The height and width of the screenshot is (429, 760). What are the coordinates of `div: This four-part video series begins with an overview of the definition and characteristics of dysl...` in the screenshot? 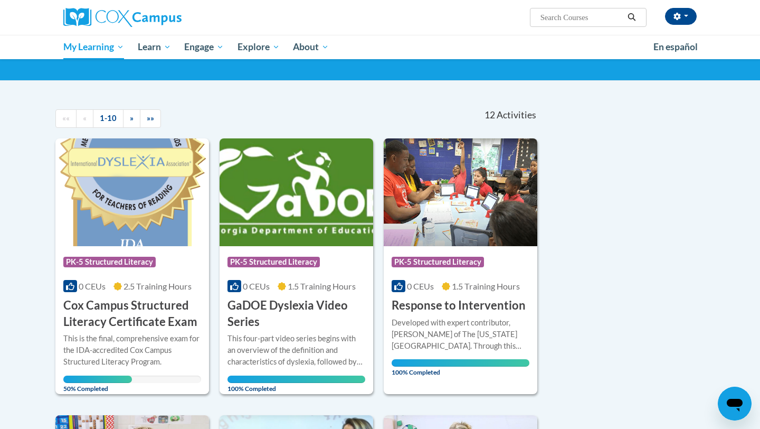 It's located at (296, 350).